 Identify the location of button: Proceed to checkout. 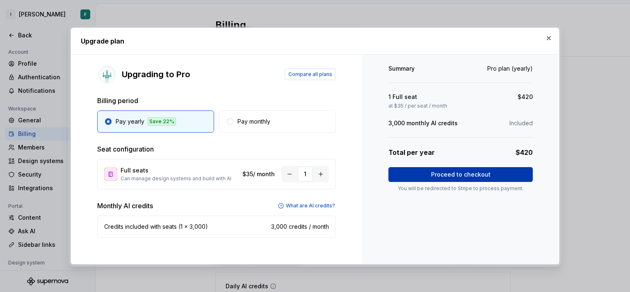
(461, 174).